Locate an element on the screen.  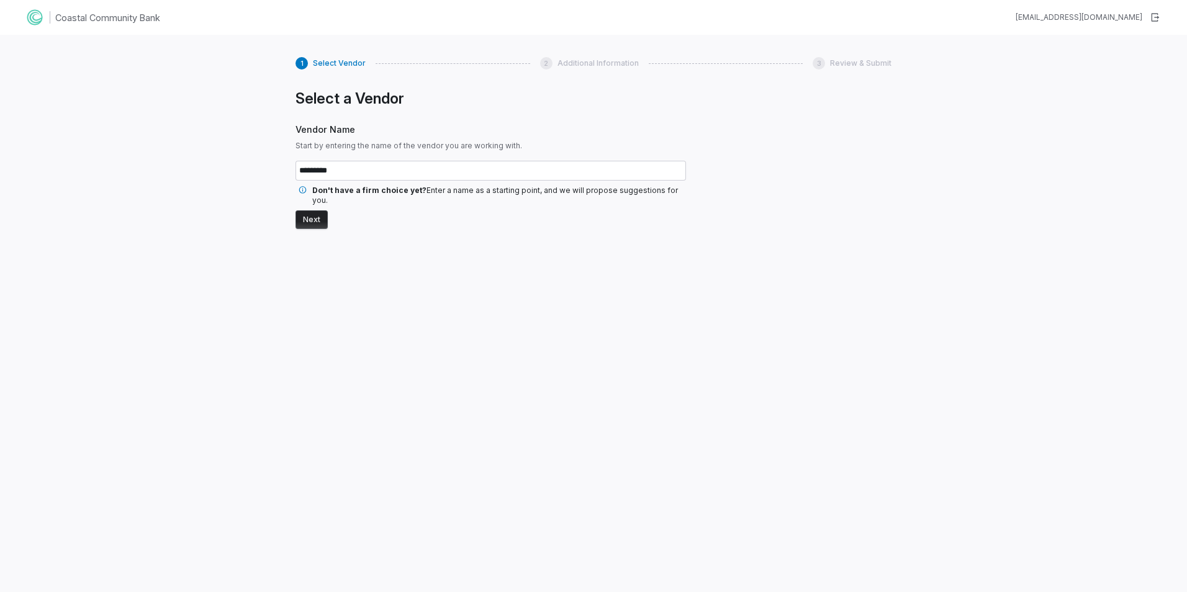
span: Enter a name as a starting point, and we will propose suggestions for you. is located at coordinates (495, 195).